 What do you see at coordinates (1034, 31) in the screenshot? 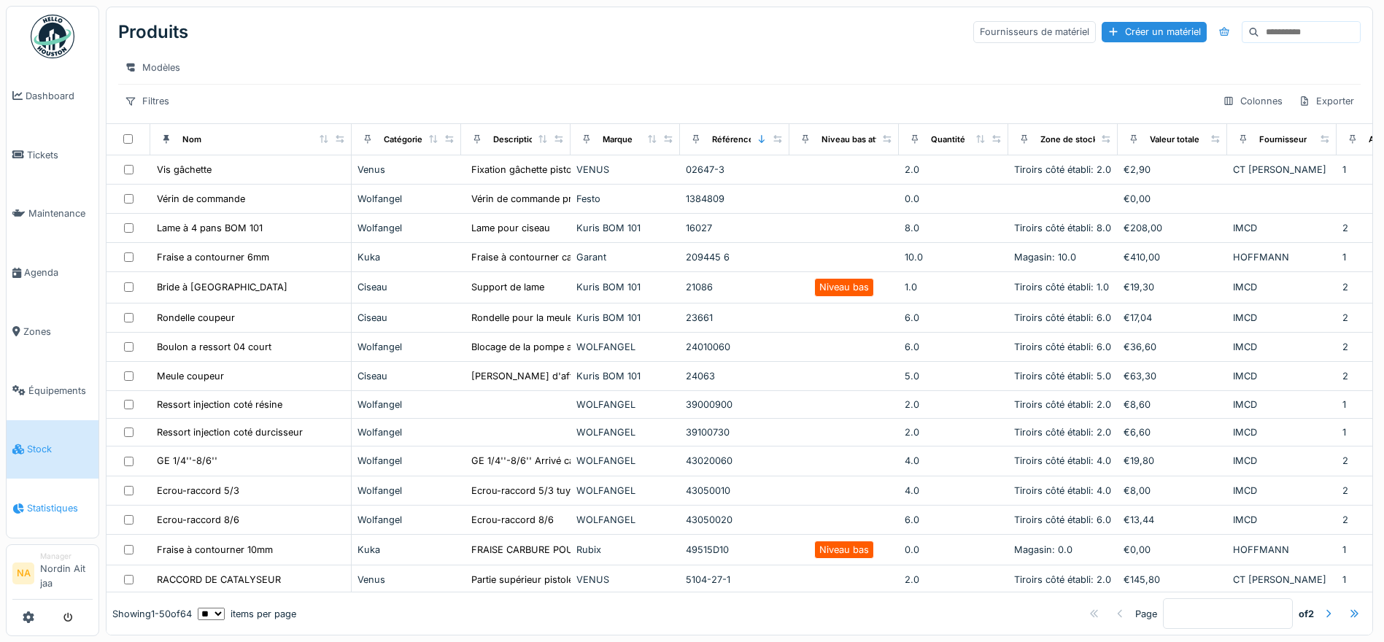
I see `div: Fournisseurs de matériel` at bounding box center [1034, 31].